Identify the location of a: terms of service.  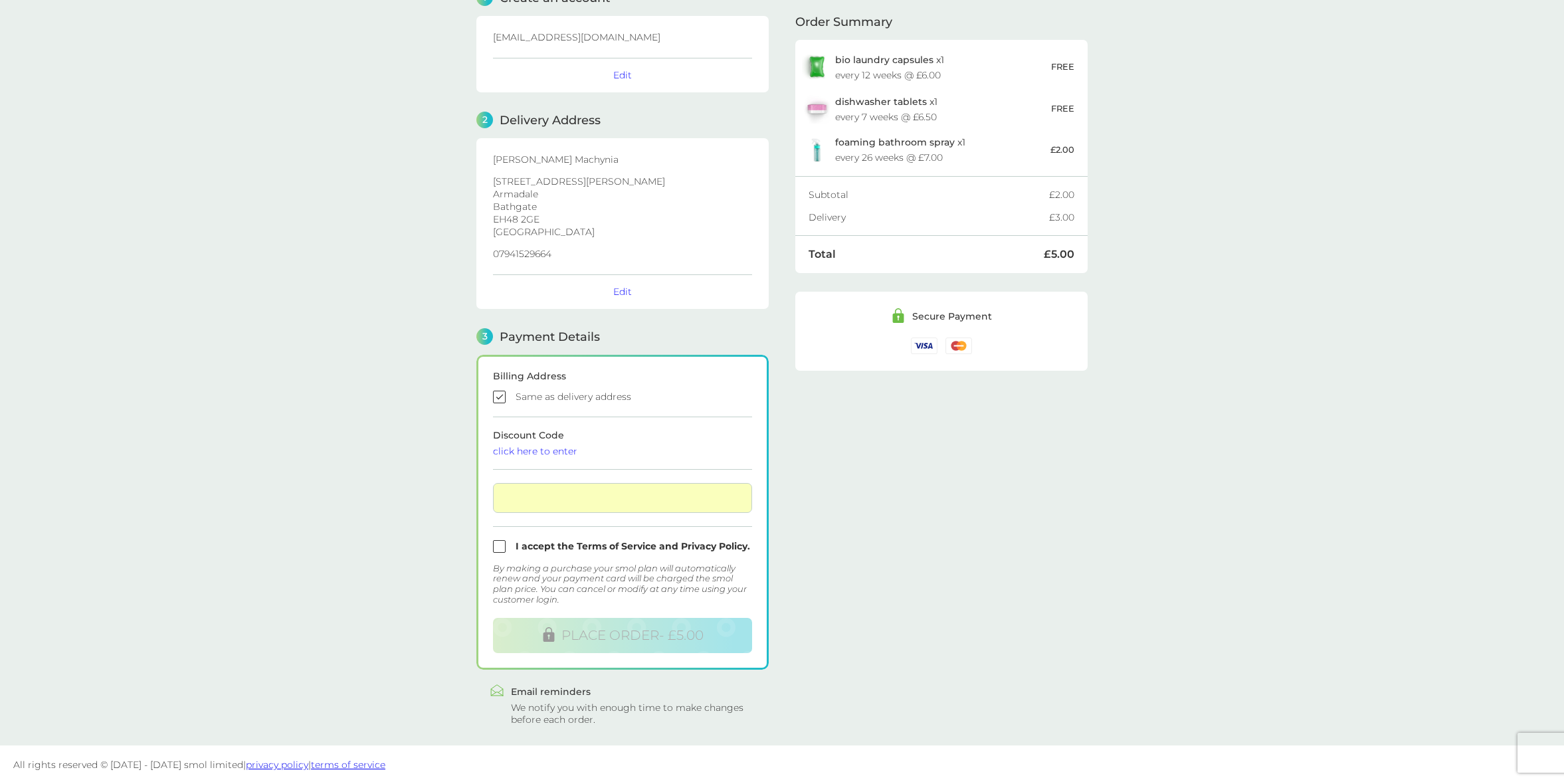
(348, 765).